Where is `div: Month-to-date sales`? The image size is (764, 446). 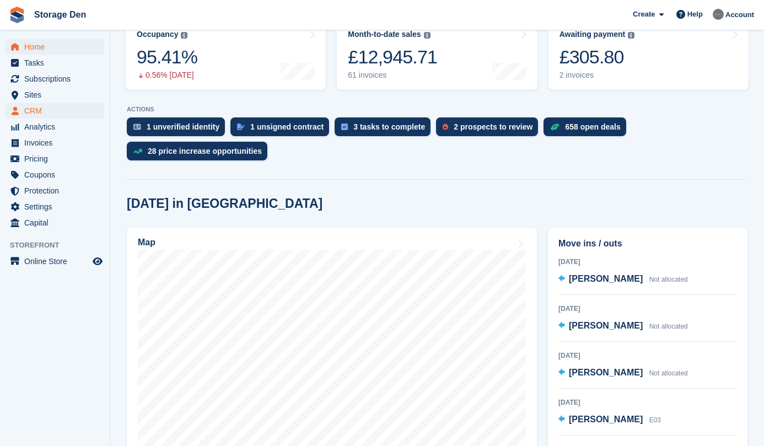 div: Month-to-date sales is located at coordinates (384, 34).